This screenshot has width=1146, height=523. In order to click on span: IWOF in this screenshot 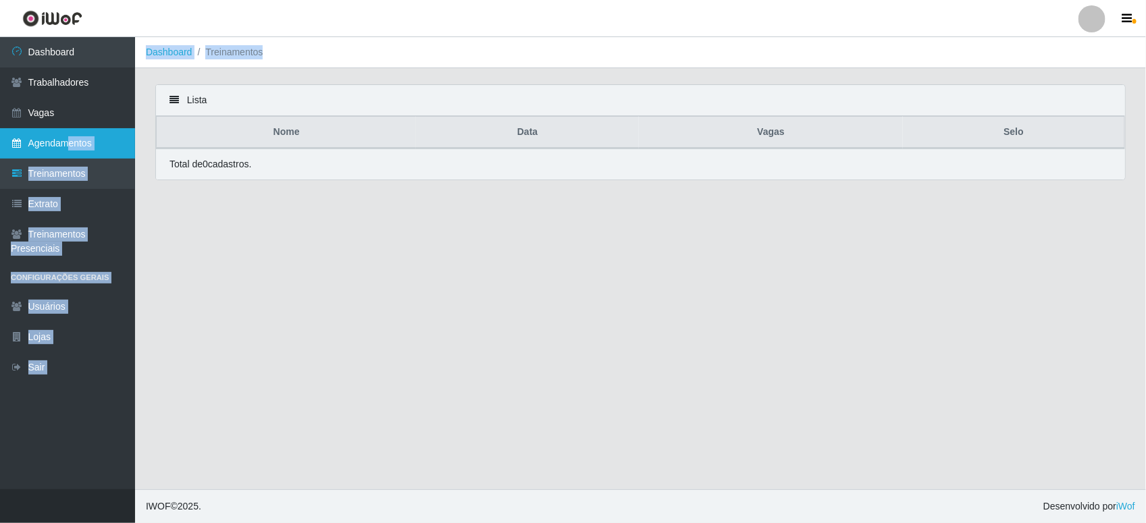, I will do `click(158, 507)`.